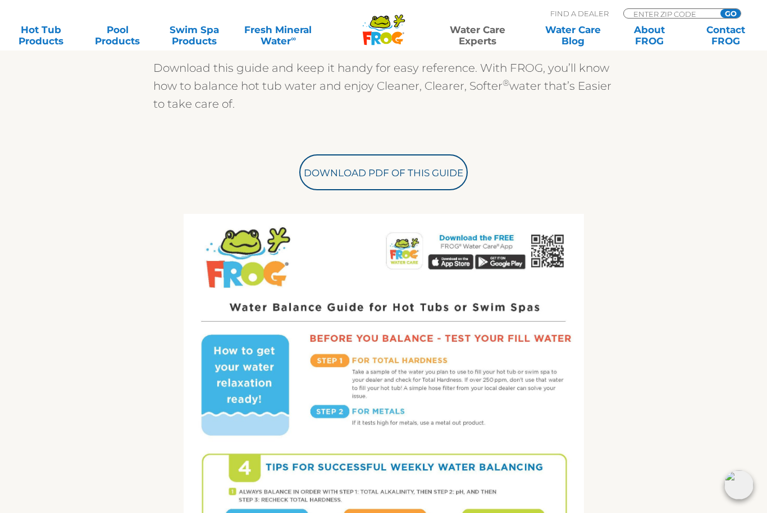 This screenshot has width=767, height=513. I want to click on p: Download this guide and keep it handy for easy reference. With FROG, you’ll know how to balance h..., so click(384, 86).